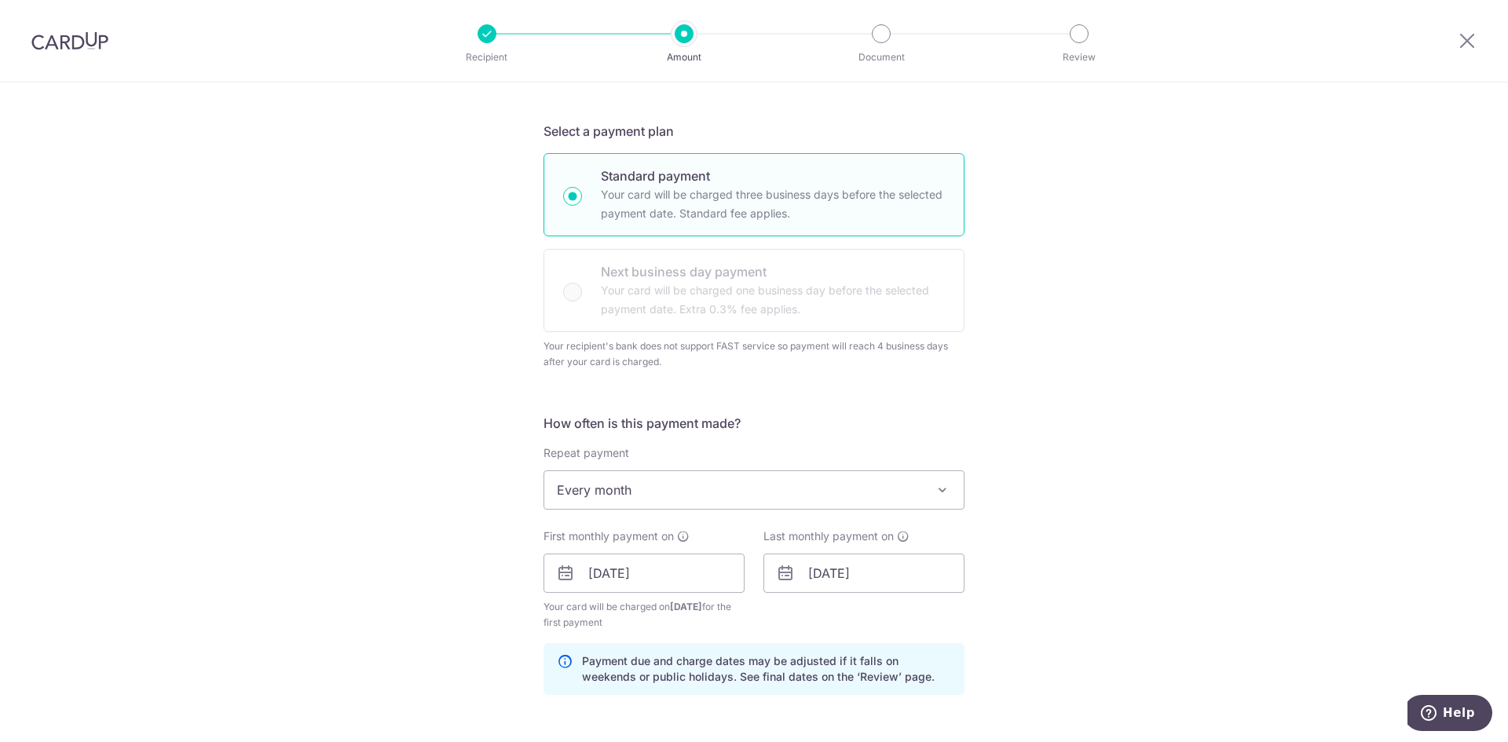 Image resolution: width=1508 pixels, height=742 pixels. Describe the element at coordinates (754, 490) in the screenshot. I see `span: Every month` at that location.